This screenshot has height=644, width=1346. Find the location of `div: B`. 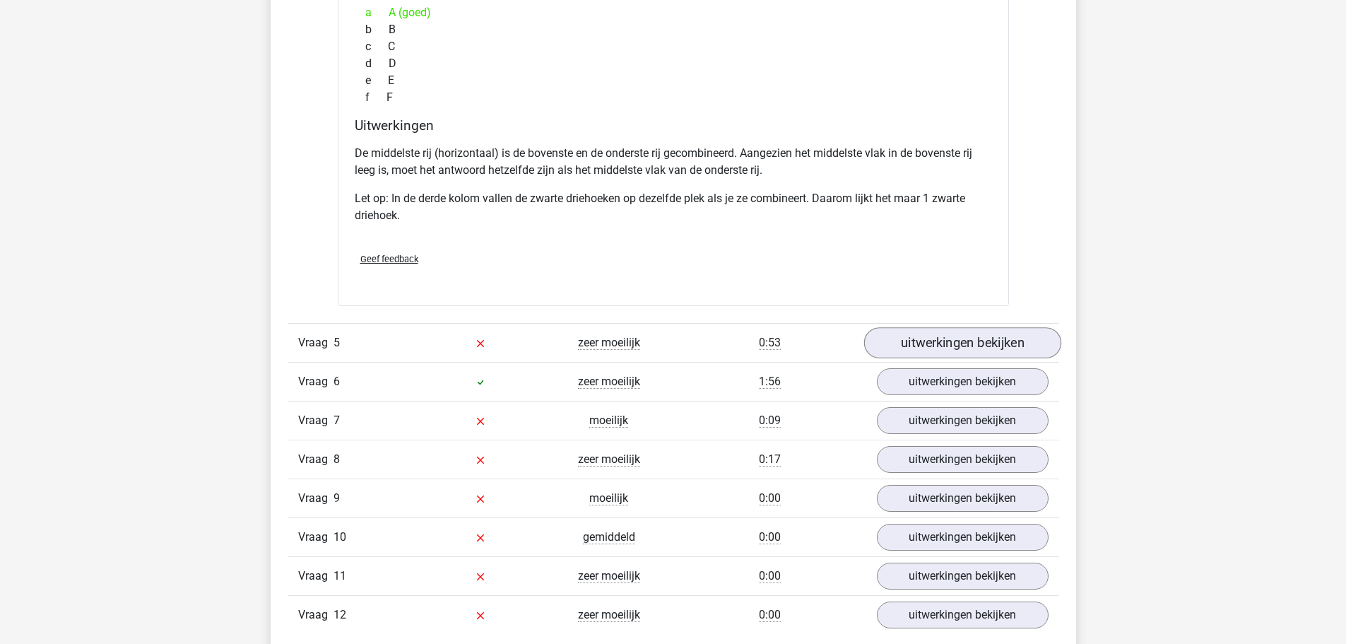

div: B is located at coordinates (673, 30).